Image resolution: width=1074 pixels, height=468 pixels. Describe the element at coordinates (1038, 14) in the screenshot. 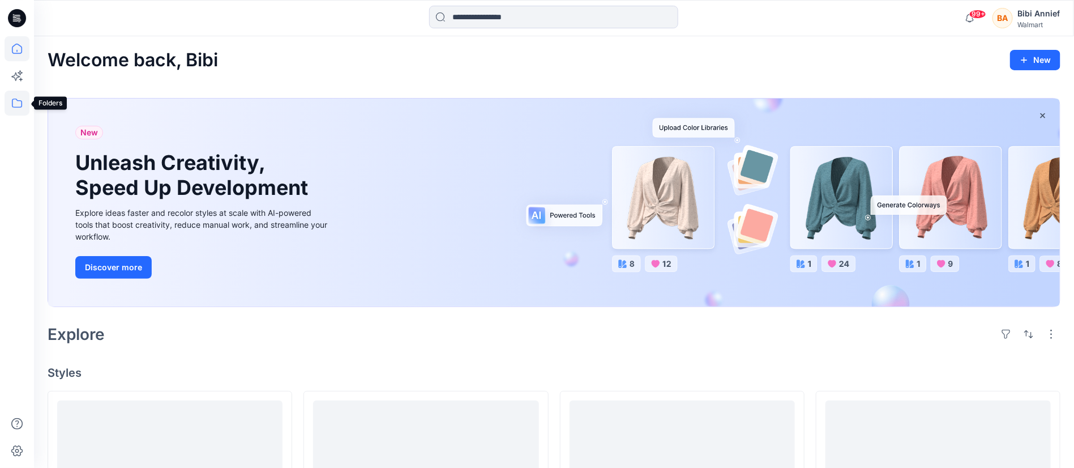

I see `div: Bibi Annief` at that location.